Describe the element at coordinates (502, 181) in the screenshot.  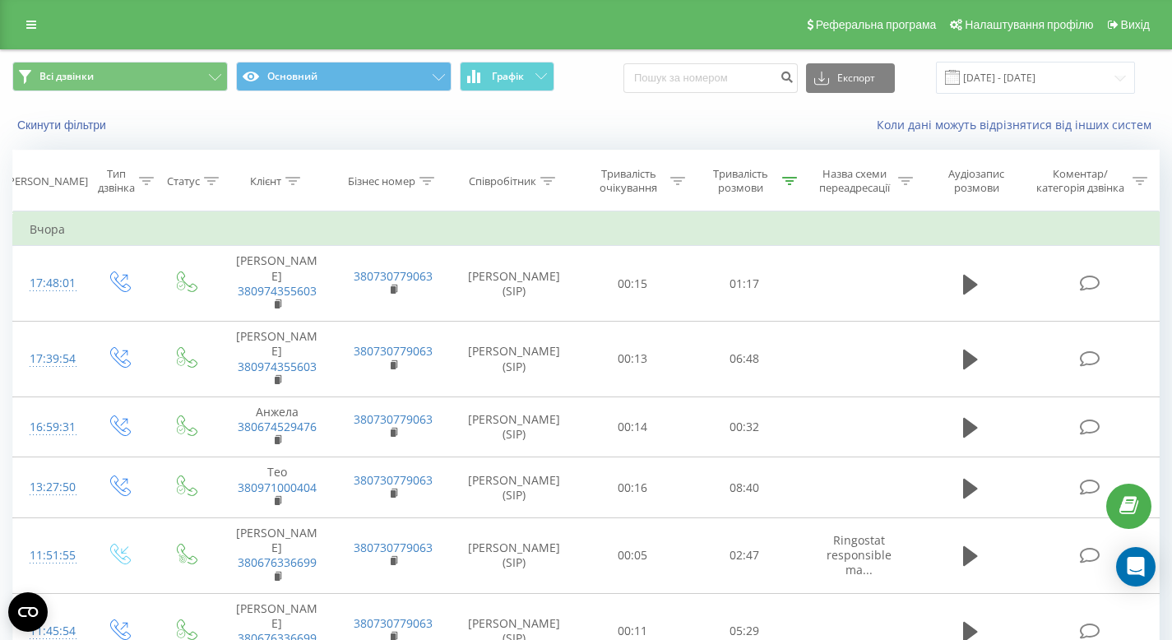
I see `div: Співробітник` at that location.